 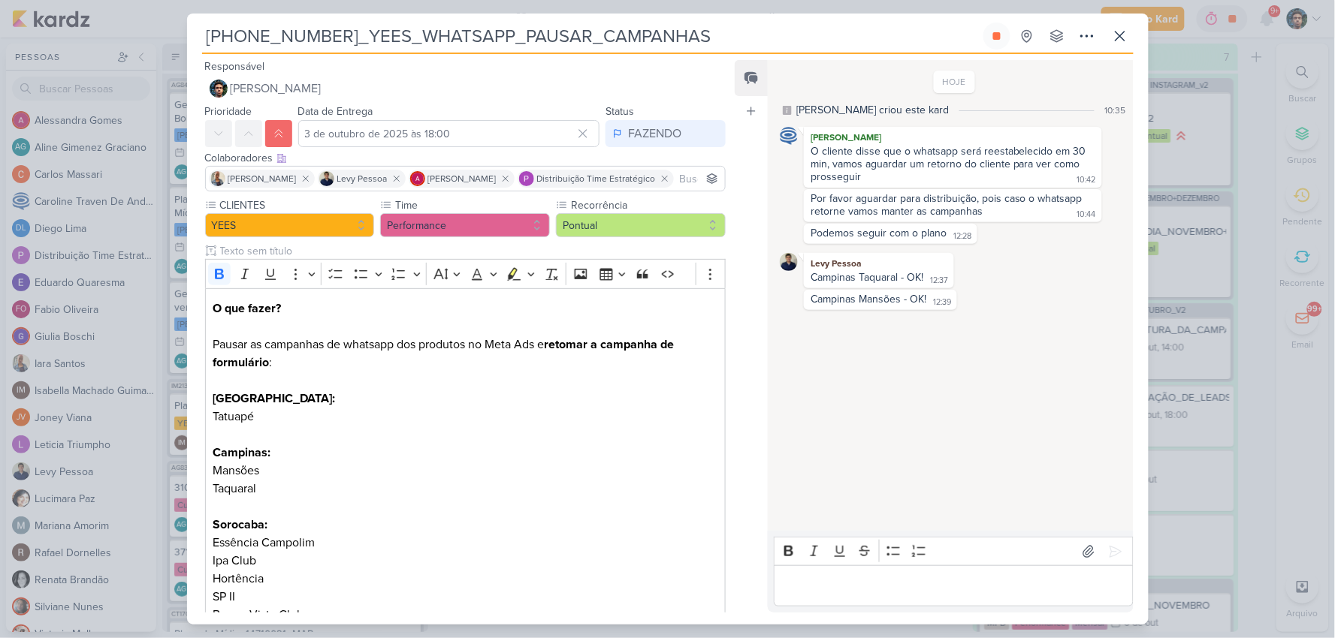 I want to click on button: Pontual, so click(x=641, y=225).